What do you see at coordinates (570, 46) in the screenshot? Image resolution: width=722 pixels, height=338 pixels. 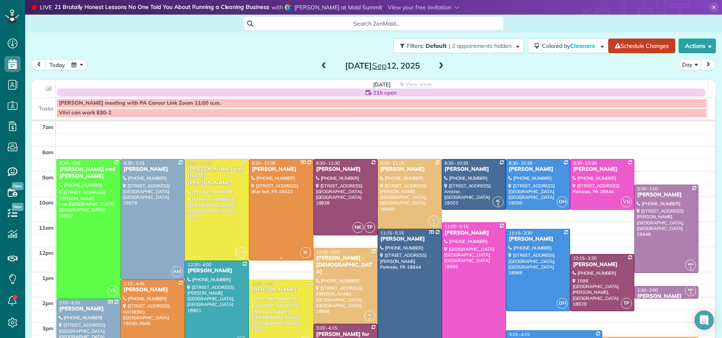 I see `span: Colored by` at bounding box center [570, 46].